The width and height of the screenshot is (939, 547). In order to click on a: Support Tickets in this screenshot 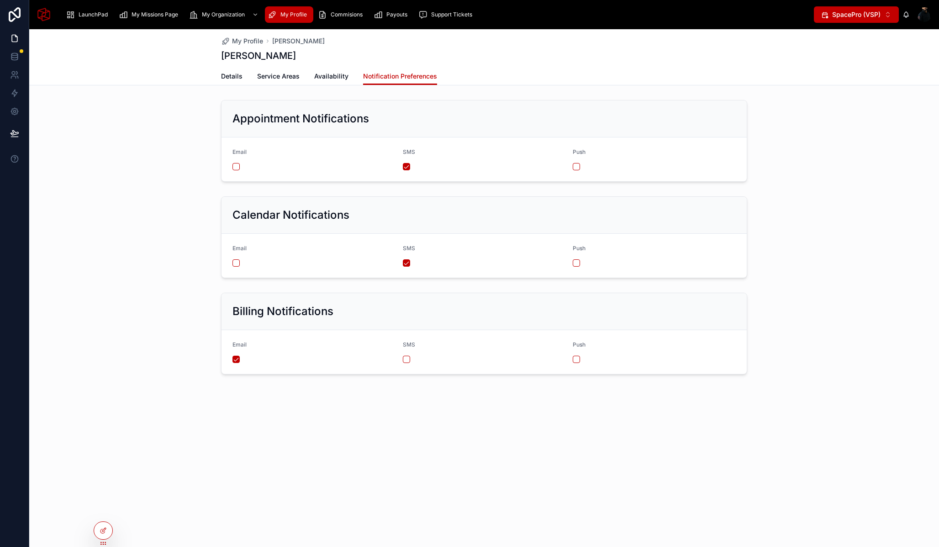, I will do `click(447, 15)`.